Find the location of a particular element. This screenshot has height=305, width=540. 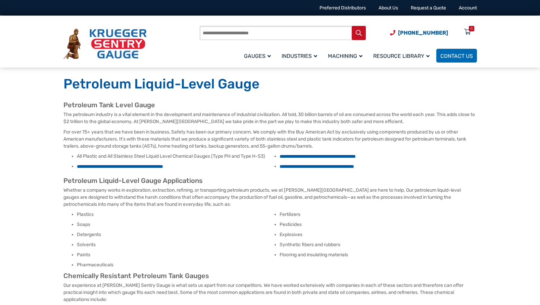

span: Contact Us is located at coordinates (457, 56).